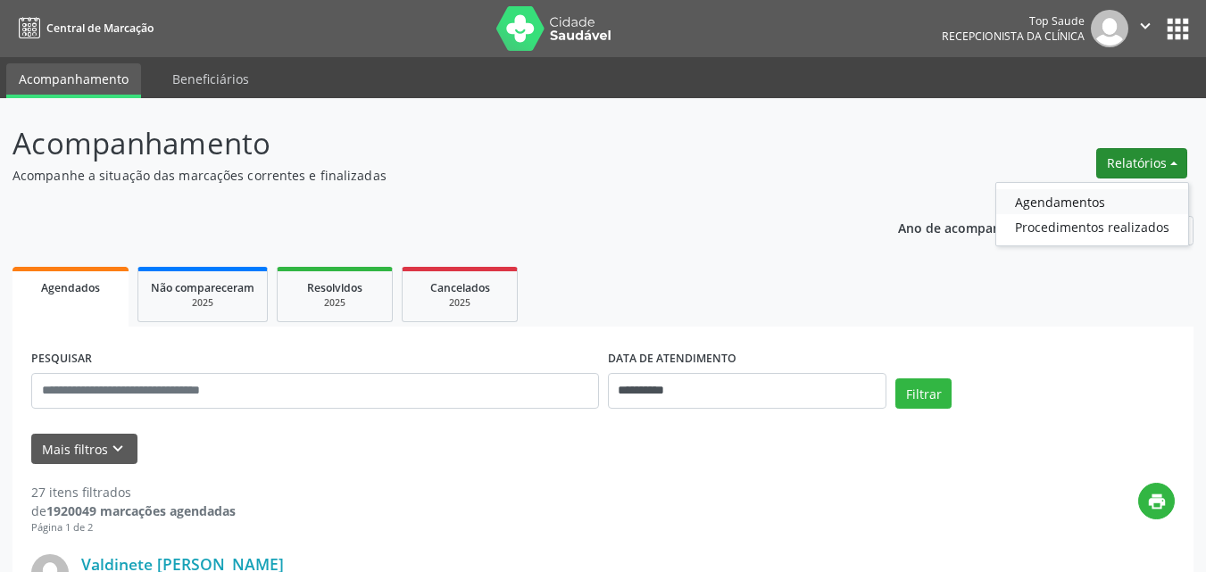  What do you see at coordinates (1156, 501) in the screenshot?
I see `button: print` at bounding box center [1156, 501].